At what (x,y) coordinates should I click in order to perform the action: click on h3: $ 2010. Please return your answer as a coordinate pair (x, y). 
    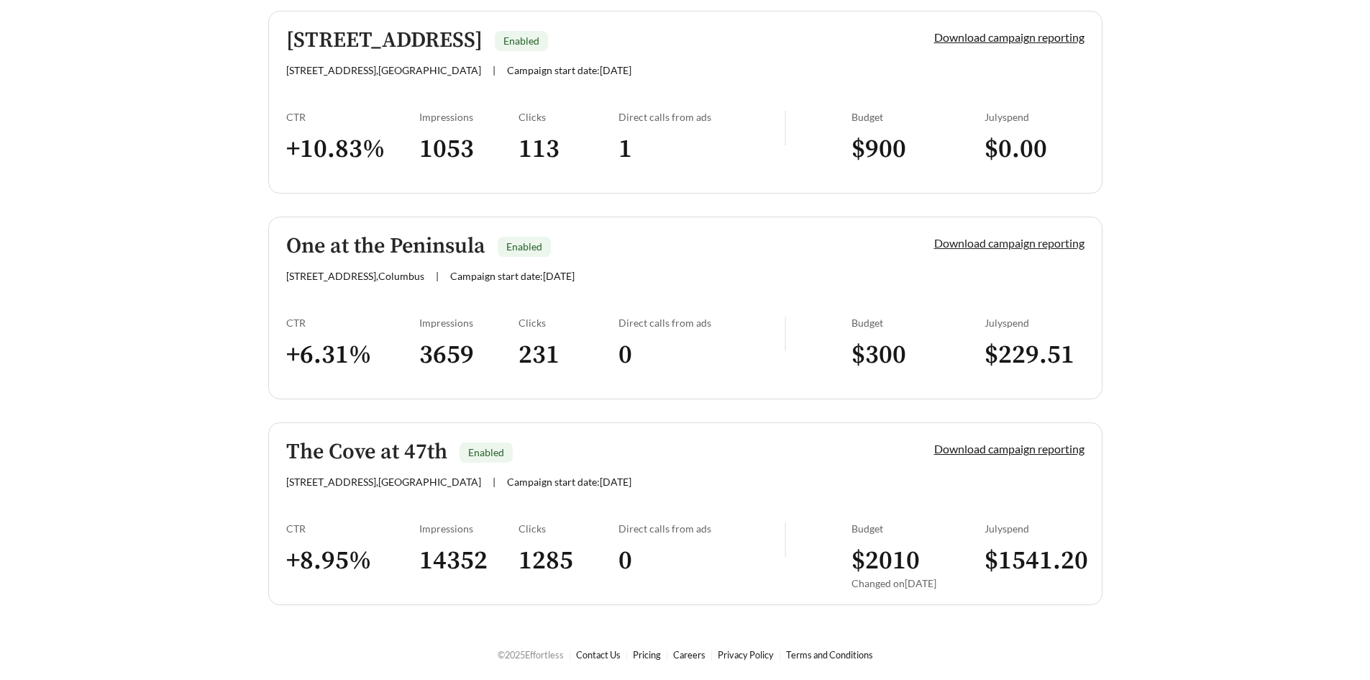
    Looking at the image, I should click on (918, 560).